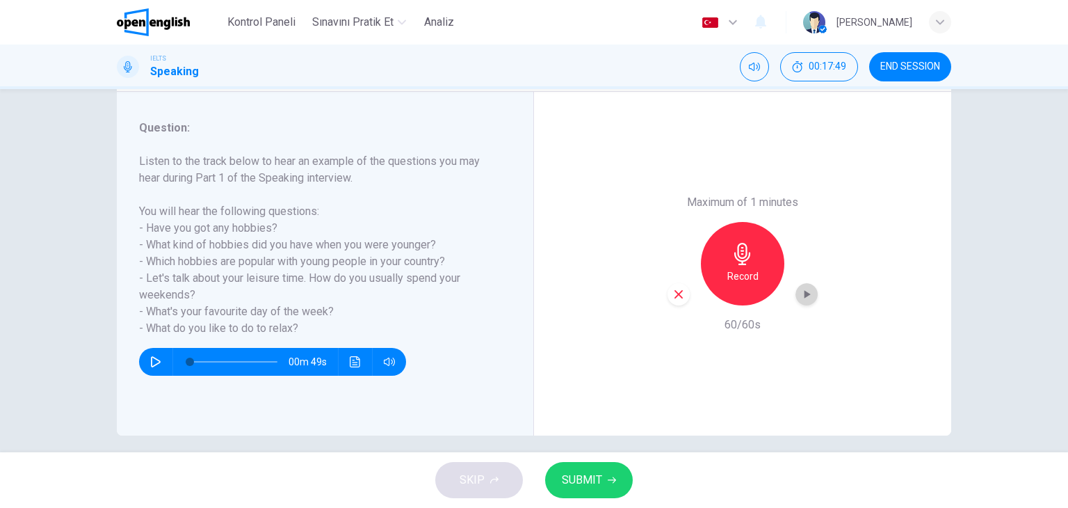 The image size is (1068, 508). Describe the element at coordinates (261, 22) in the screenshot. I see `span: Kontrol Paneli` at that location.